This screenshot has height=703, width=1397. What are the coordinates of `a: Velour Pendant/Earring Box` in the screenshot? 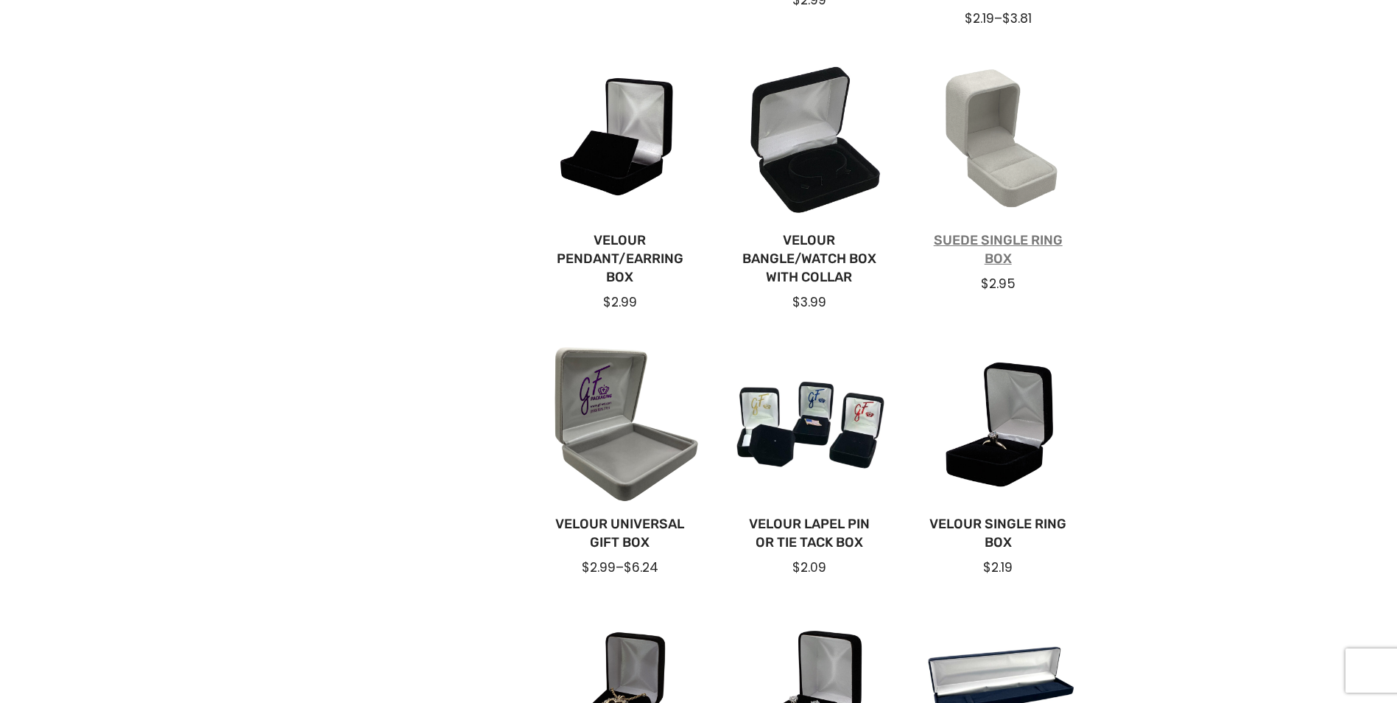 It's located at (620, 259).